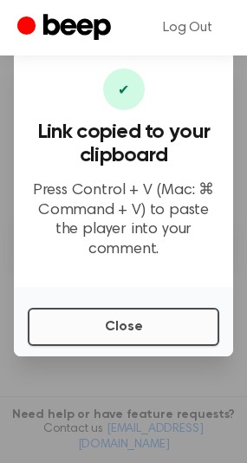 This screenshot has height=463, width=247. Describe the element at coordinates (66, 28) in the screenshot. I see `a: Beep` at that location.